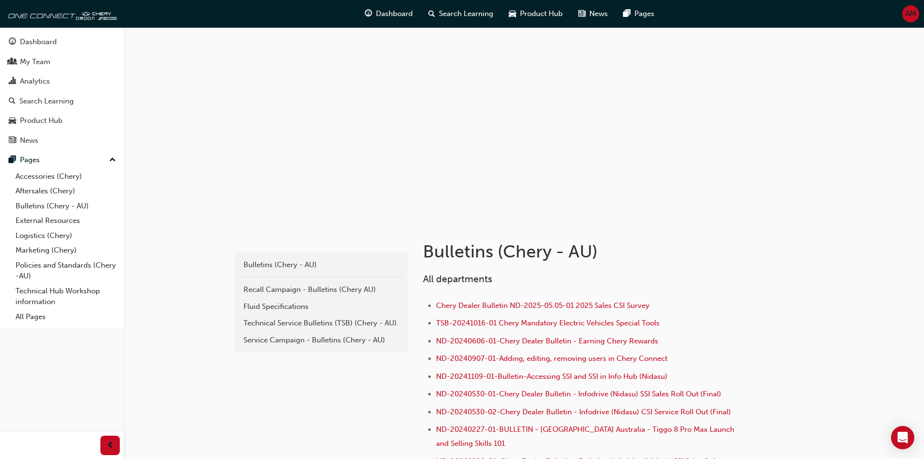 Image resolution: width=924 pixels, height=459 pixels. I want to click on a: News, so click(62, 140).